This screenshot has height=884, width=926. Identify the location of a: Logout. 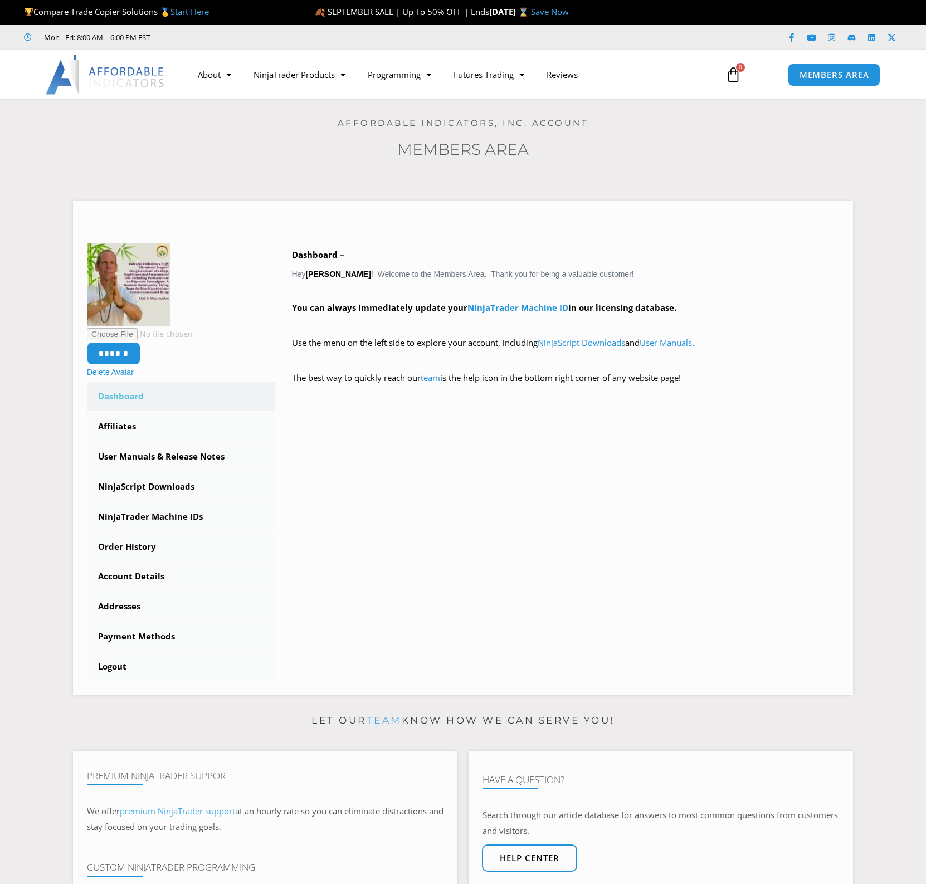
(181, 667).